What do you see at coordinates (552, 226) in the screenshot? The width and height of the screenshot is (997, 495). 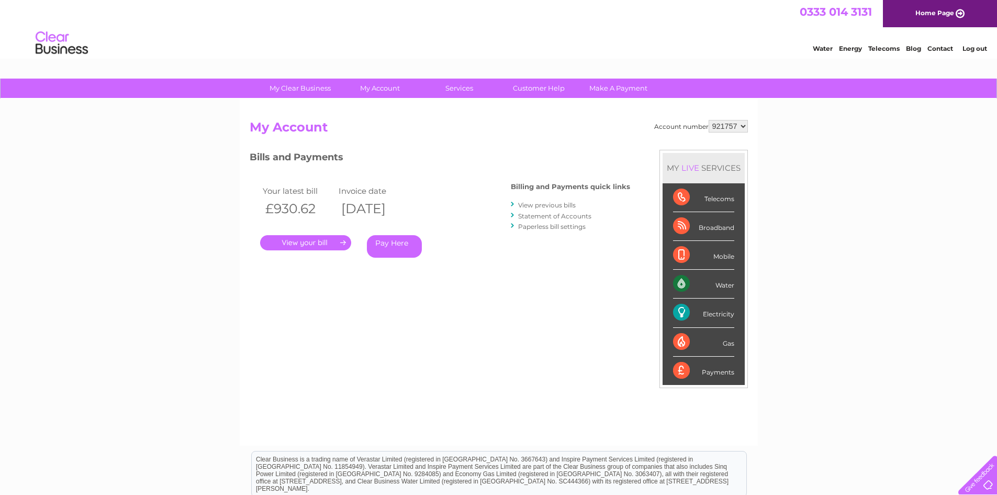 I see `a: Paperless bill settings` at bounding box center [552, 226].